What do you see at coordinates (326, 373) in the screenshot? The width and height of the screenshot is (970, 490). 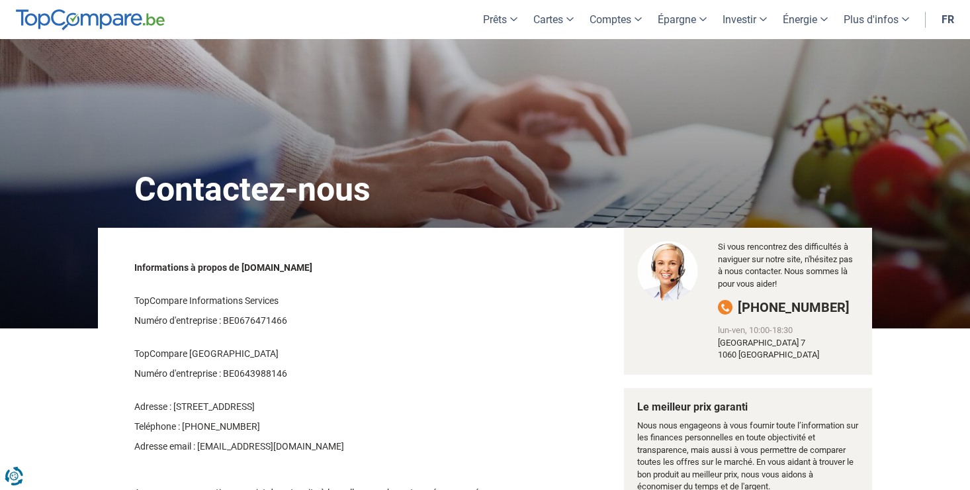 I see `p: Numéro d'entreprise : BE0643988146` at bounding box center [326, 373].